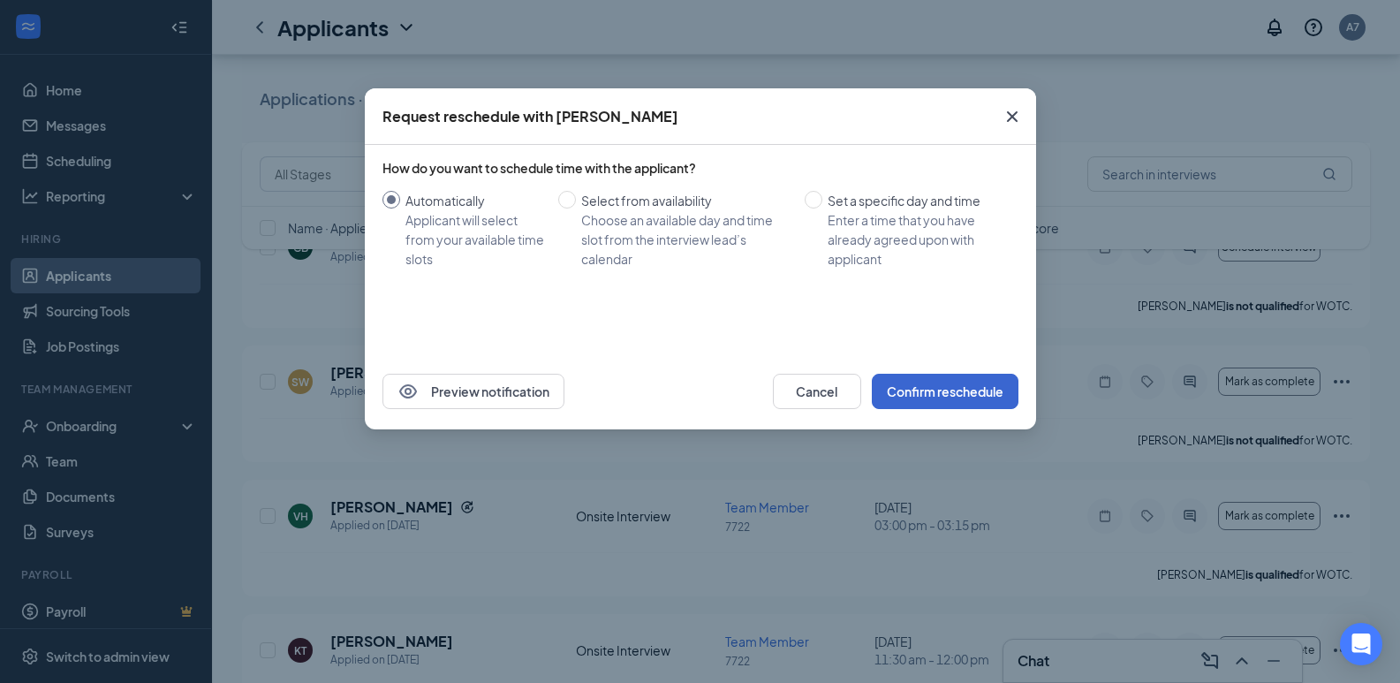 This screenshot has width=1400, height=683. Describe the element at coordinates (817, 391) in the screenshot. I see `button: Cancel` at that location.